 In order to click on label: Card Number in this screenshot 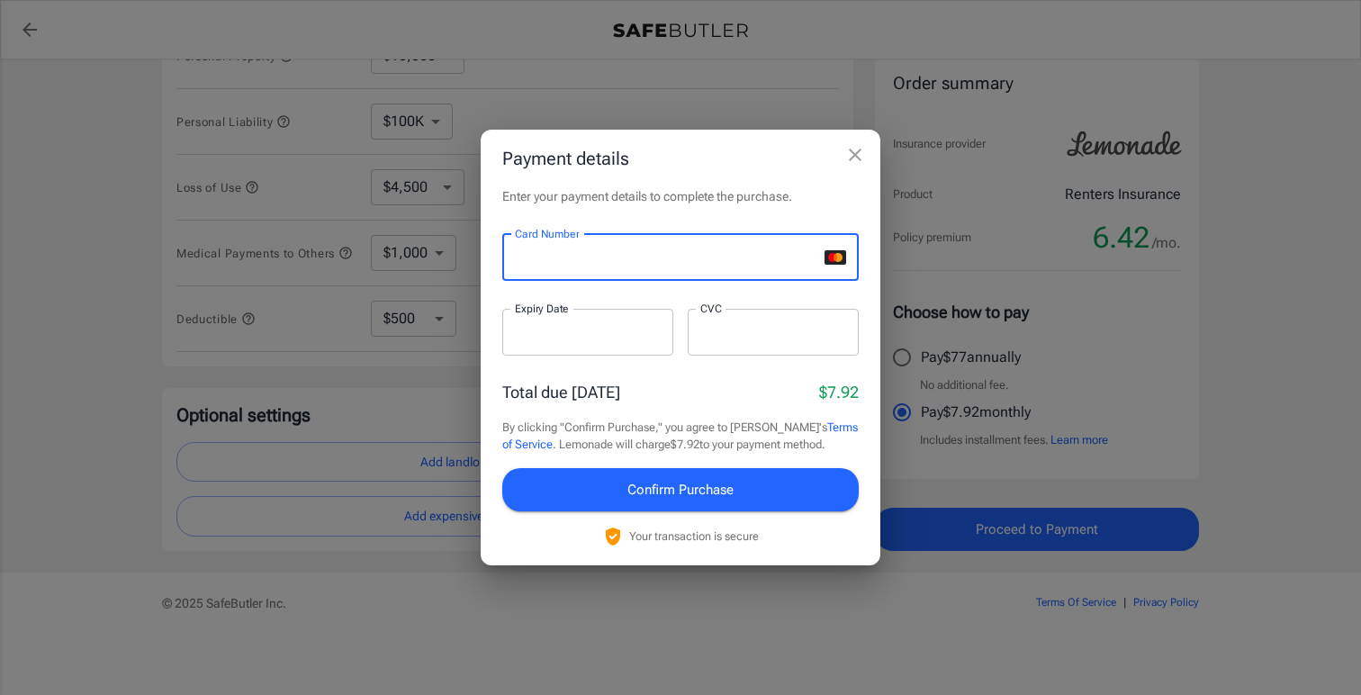, I will do `click(546, 233)`.